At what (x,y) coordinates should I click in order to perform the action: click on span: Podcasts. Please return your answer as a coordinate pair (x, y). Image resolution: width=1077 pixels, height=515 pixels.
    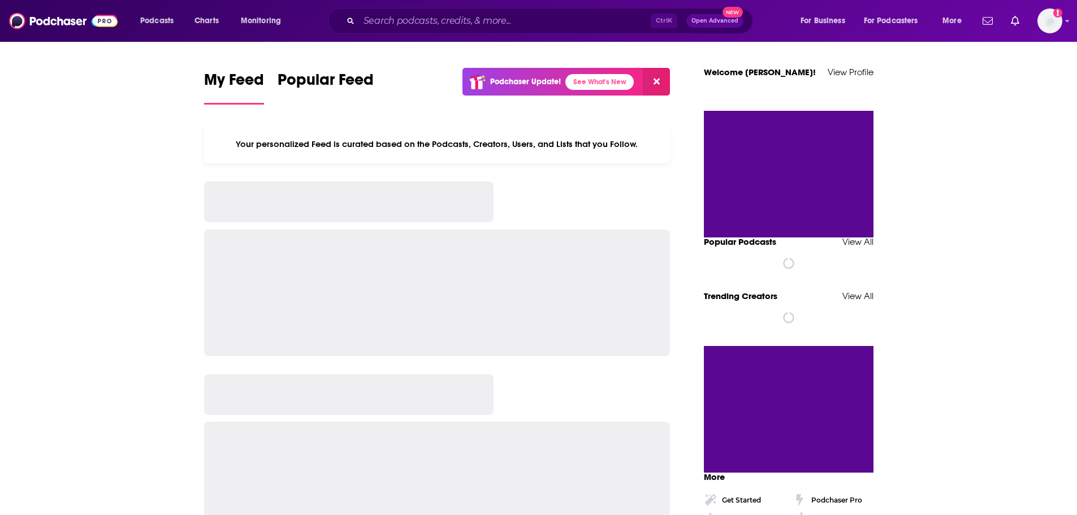
    Looking at the image, I should click on (157, 21).